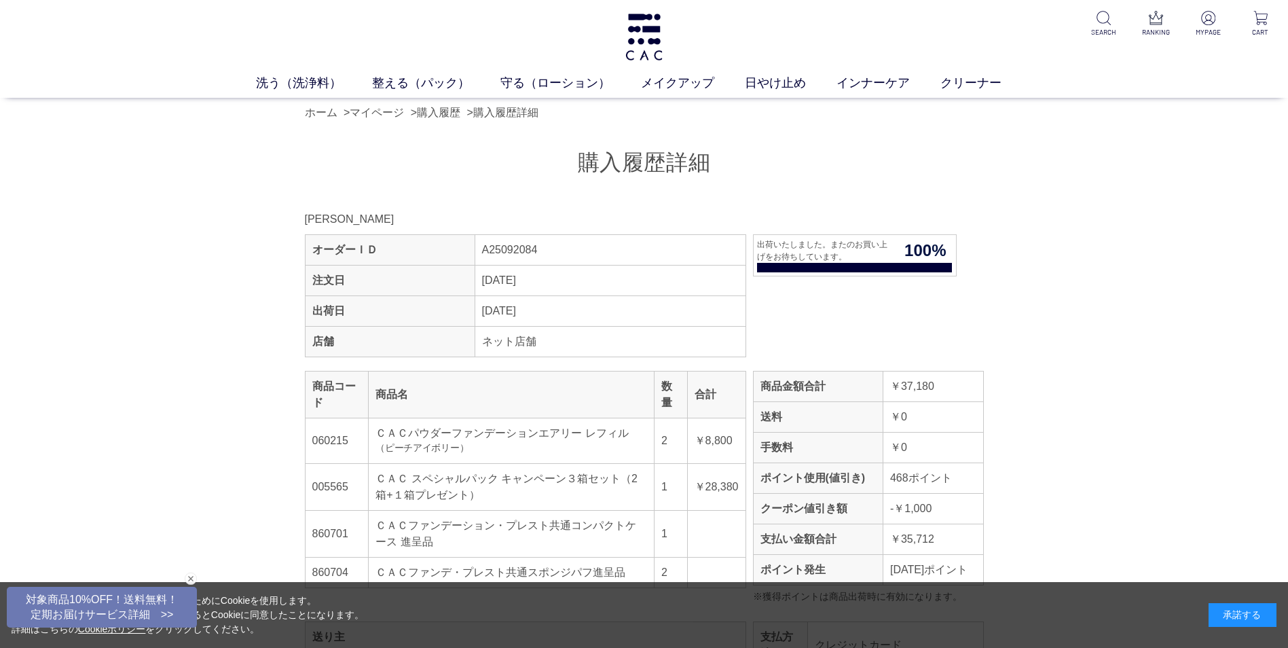  I want to click on a: MYPAGE, so click(1208, 24).